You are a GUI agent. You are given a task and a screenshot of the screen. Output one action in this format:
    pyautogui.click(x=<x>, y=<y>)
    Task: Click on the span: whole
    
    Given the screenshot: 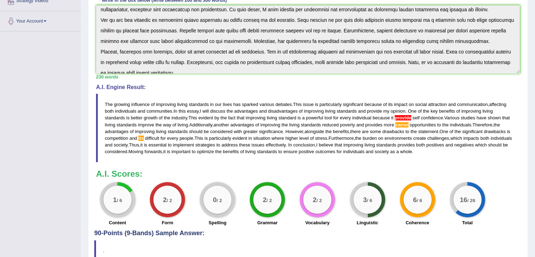 What is the action you would take?
    pyautogui.click(x=406, y=151)
    